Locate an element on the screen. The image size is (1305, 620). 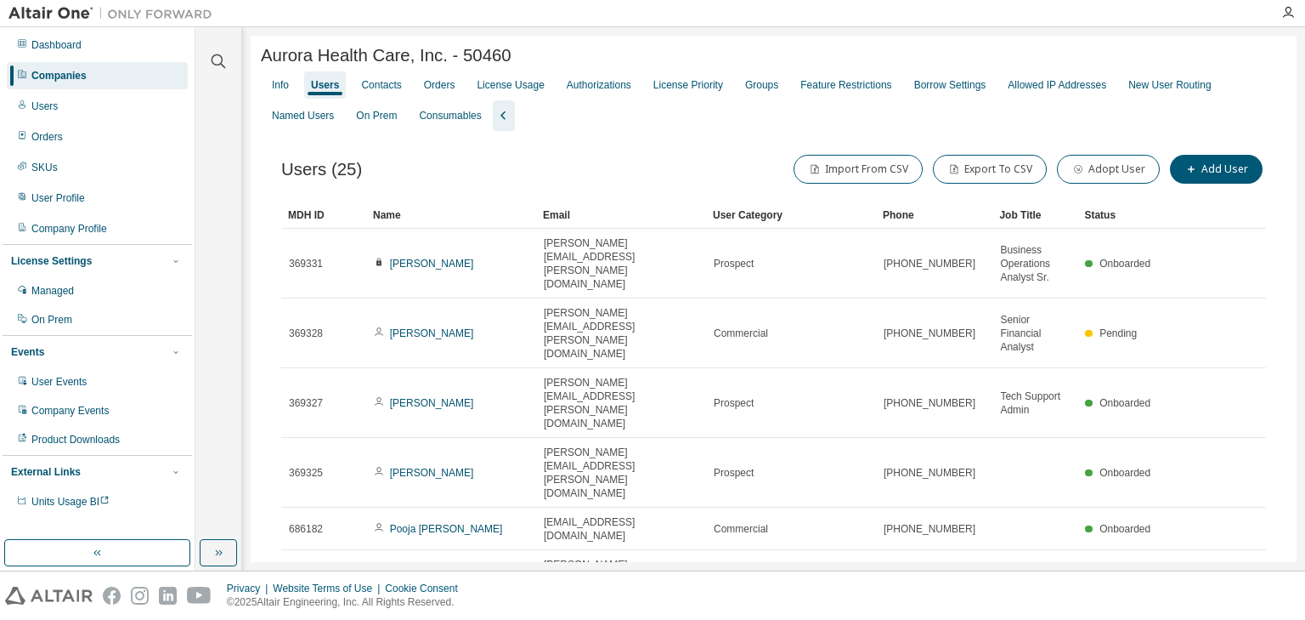
div: Managed is located at coordinates (53, 291).